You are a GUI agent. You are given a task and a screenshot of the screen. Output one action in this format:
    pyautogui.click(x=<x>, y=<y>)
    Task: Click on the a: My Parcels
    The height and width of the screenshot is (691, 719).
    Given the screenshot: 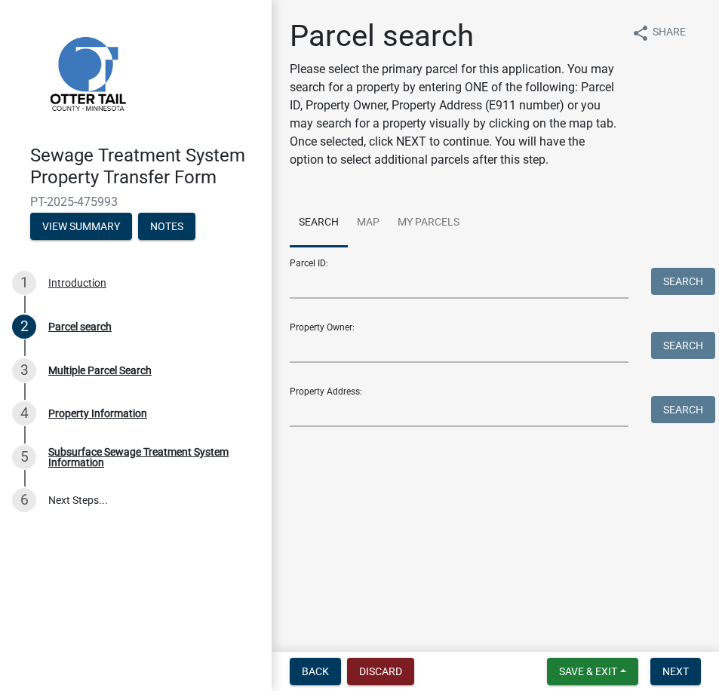 What is the action you would take?
    pyautogui.click(x=428, y=223)
    